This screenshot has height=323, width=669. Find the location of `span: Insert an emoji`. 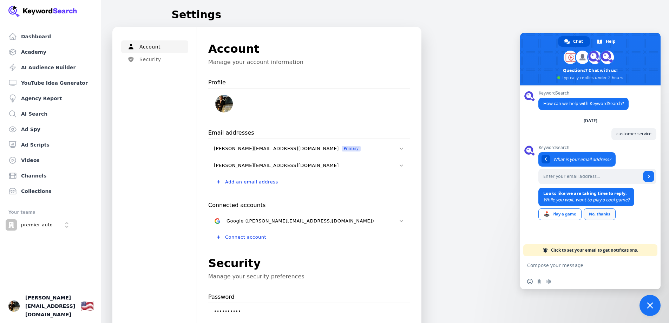

span: Insert an emoji is located at coordinates (530, 281).